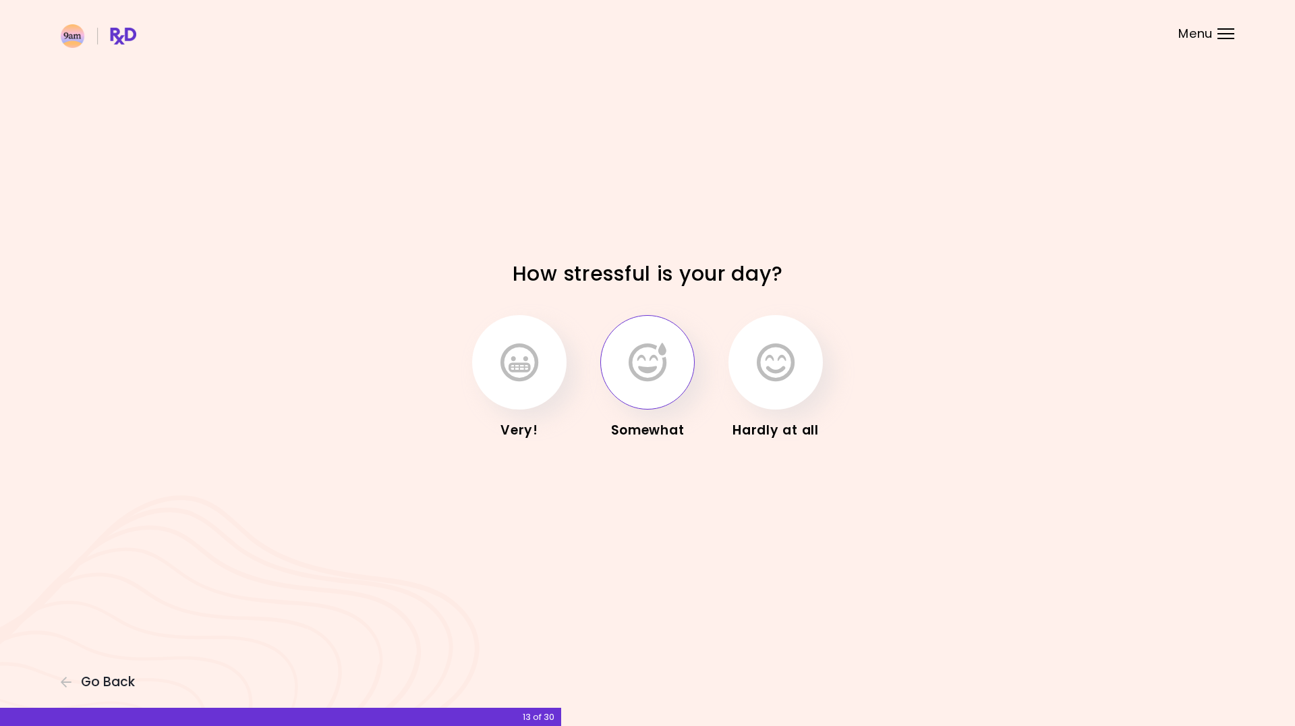 The image size is (1295, 726). I want to click on span: Menu, so click(1195, 34).